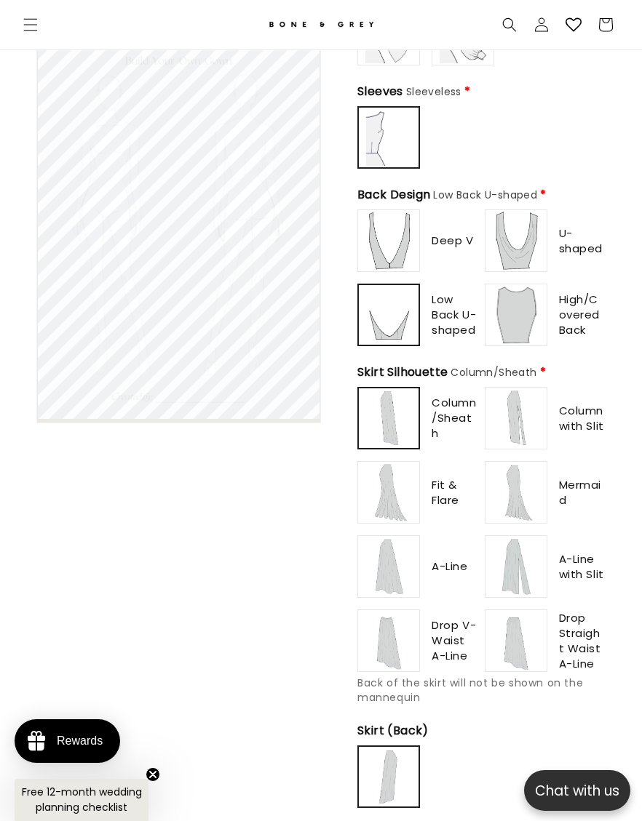  I want to click on img: https://cdn.shopify.com/s/files/1/0750/3832/7081/files/drop-v-waist-aline_078bfe7f-748c-4646-87b8..., so click(389, 641).